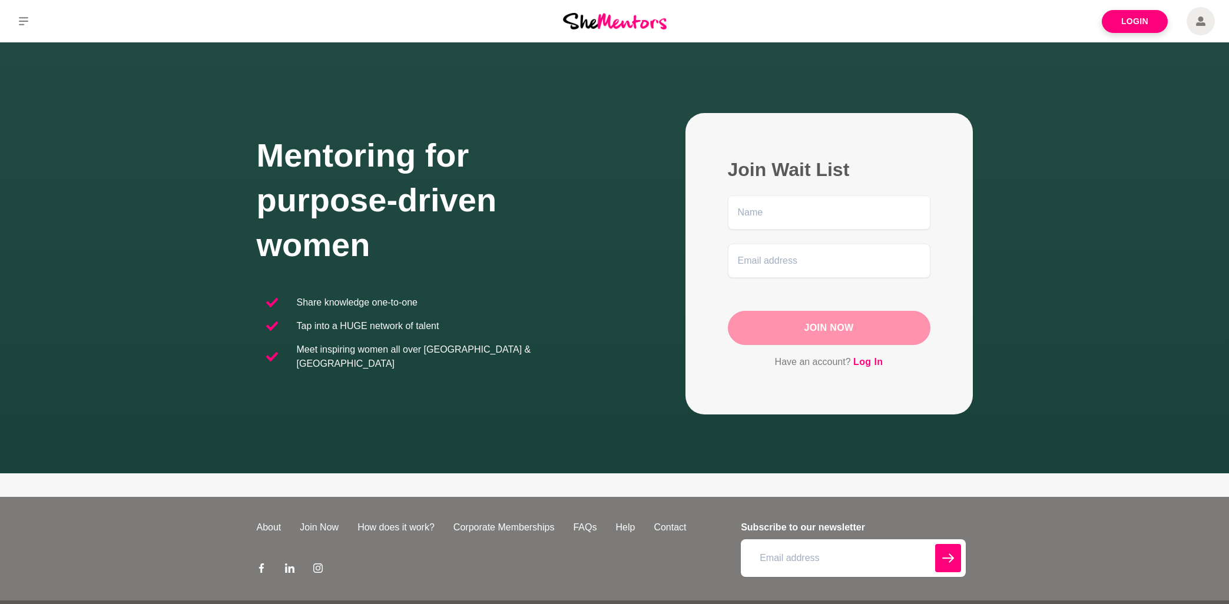 The width and height of the screenshot is (1229, 604). Describe the element at coordinates (829, 213) in the screenshot. I see `input: Name` at that location.